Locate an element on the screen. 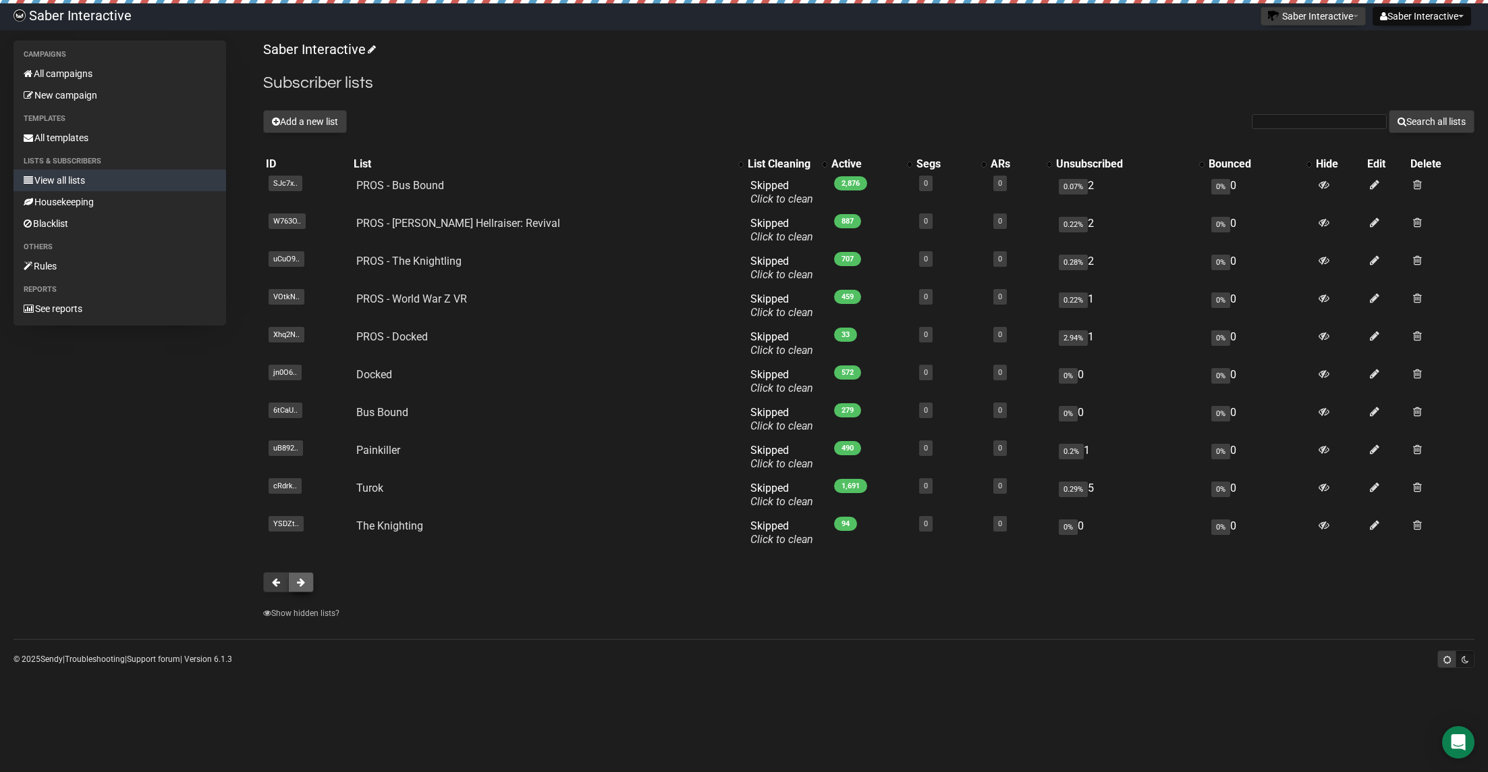 The image size is (1488, 772). a: New campaign is located at coordinates (119, 95).